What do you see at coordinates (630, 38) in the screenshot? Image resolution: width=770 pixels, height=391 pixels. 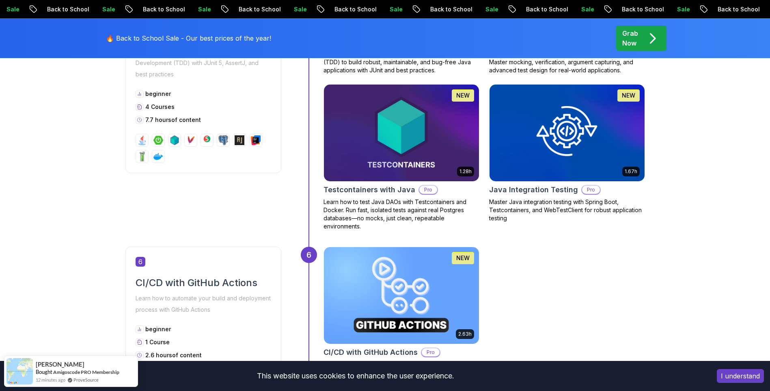 I see `p: Grab Now` at bounding box center [630, 38].